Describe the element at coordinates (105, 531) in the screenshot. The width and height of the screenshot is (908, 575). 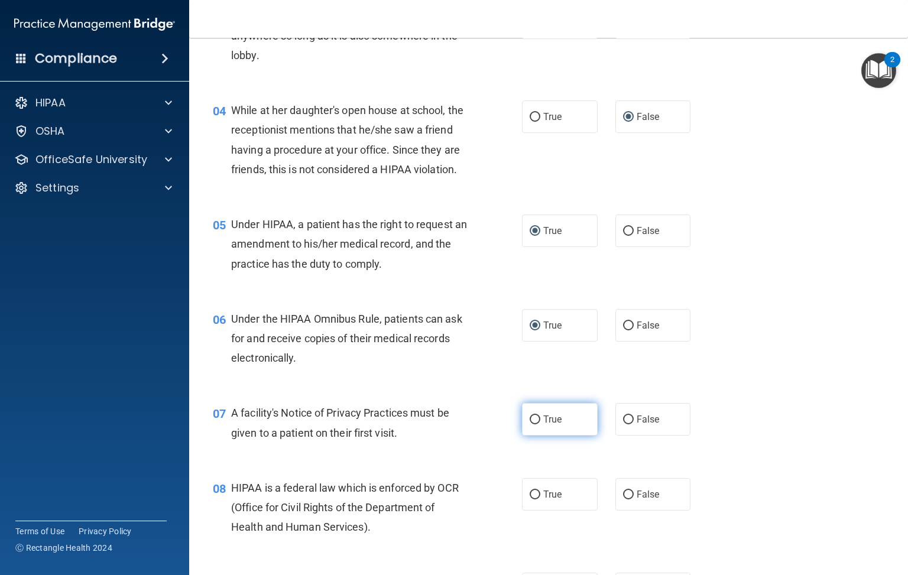
I see `a: Privacy Policy` at that location.